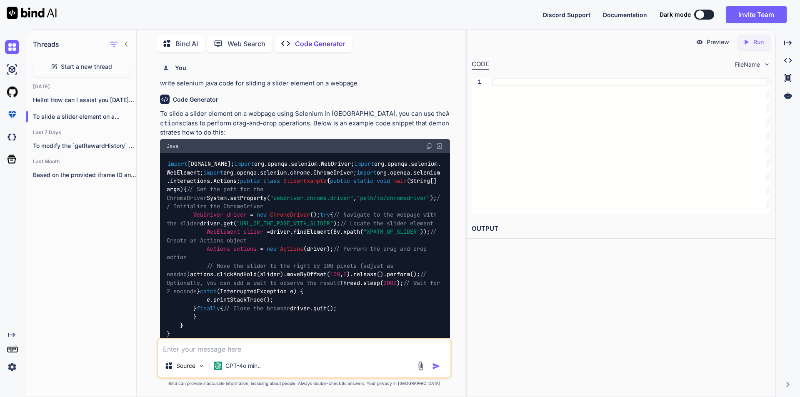 The image size is (800, 397). I want to click on span: Discord Support, so click(567, 15).